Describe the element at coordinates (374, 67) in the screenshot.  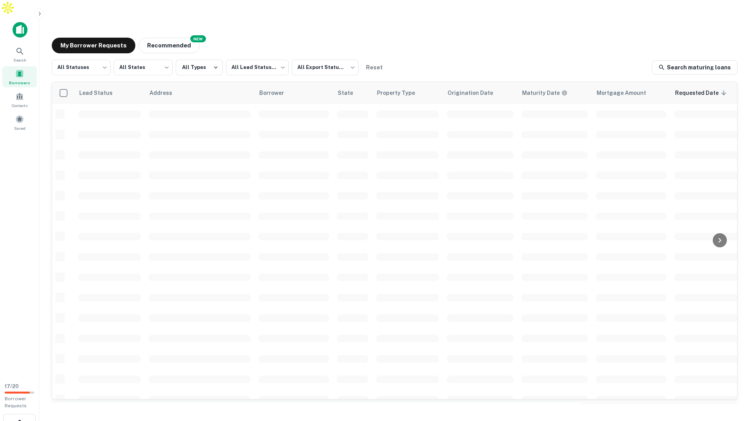
I see `button: Reset` at that location.